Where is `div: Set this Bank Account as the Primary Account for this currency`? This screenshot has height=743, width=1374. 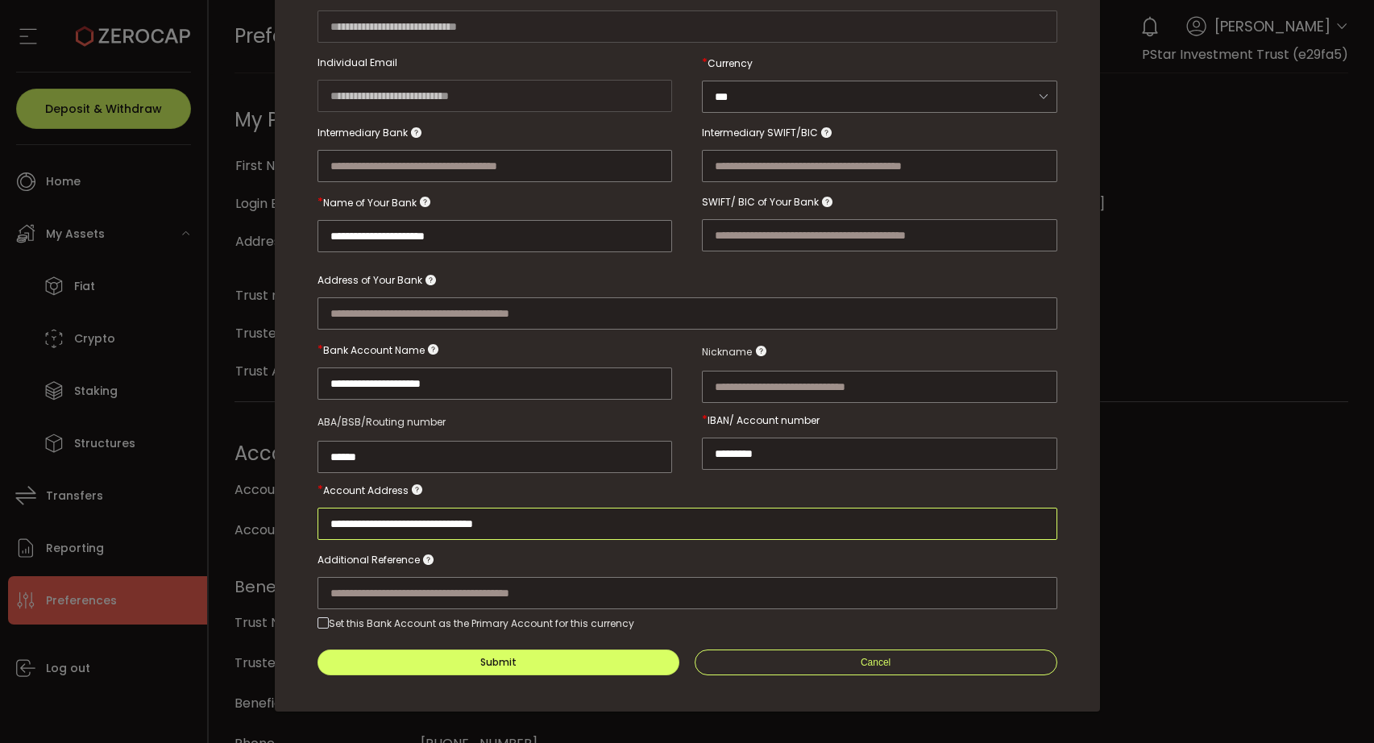
div: Set this Bank Account as the Primary Account for this currency is located at coordinates (481, 623).